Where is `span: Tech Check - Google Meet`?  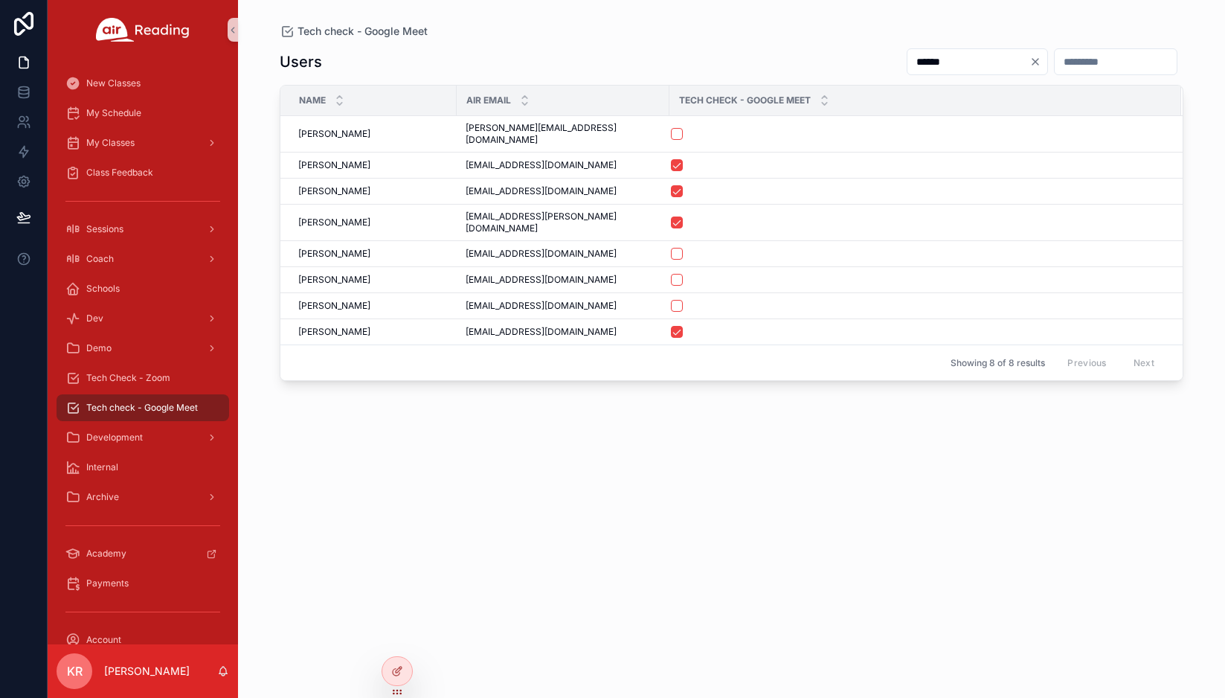 span: Tech Check - Google Meet is located at coordinates (745, 100).